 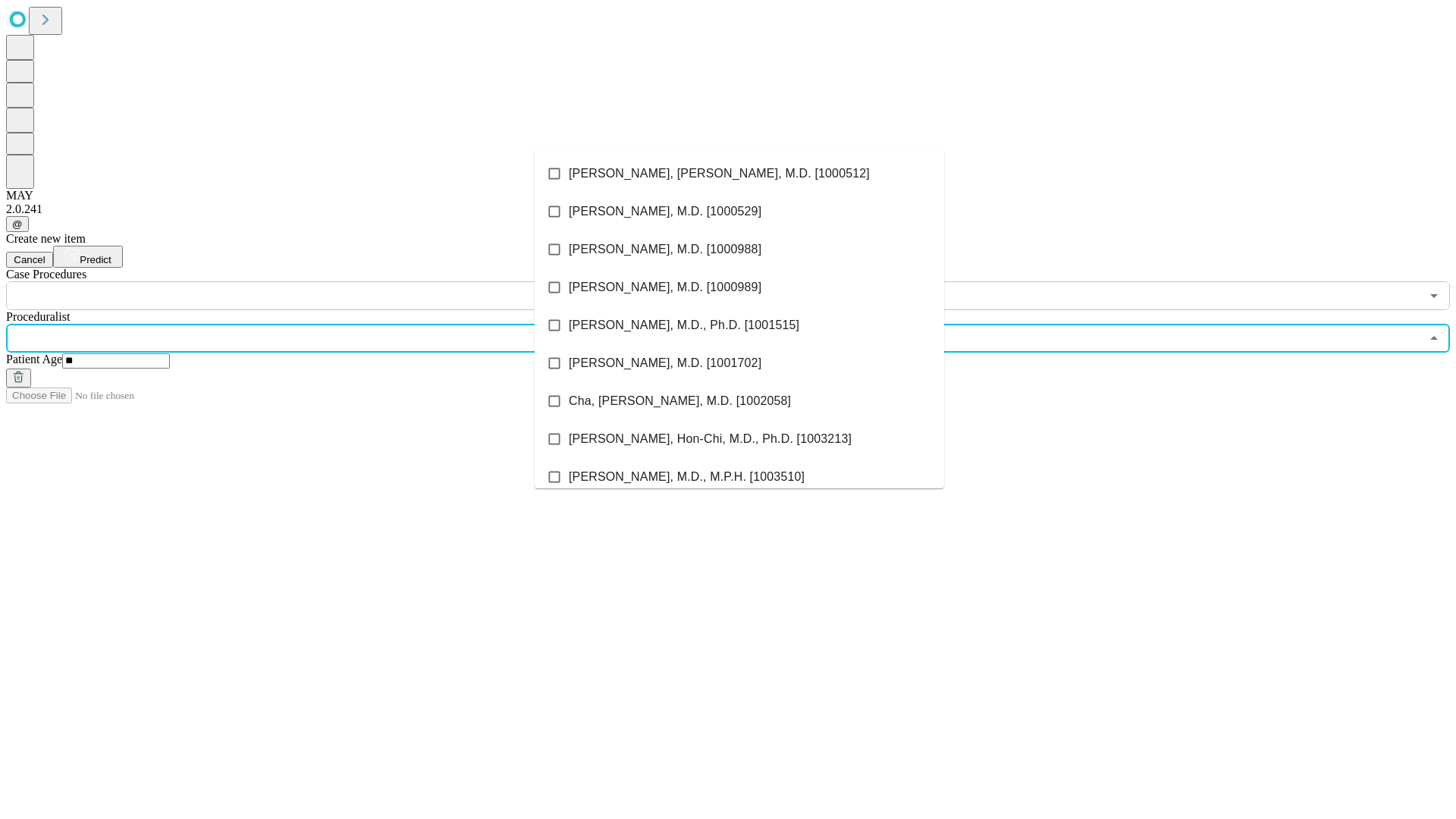 I want to click on div: MAY, so click(x=728, y=196).